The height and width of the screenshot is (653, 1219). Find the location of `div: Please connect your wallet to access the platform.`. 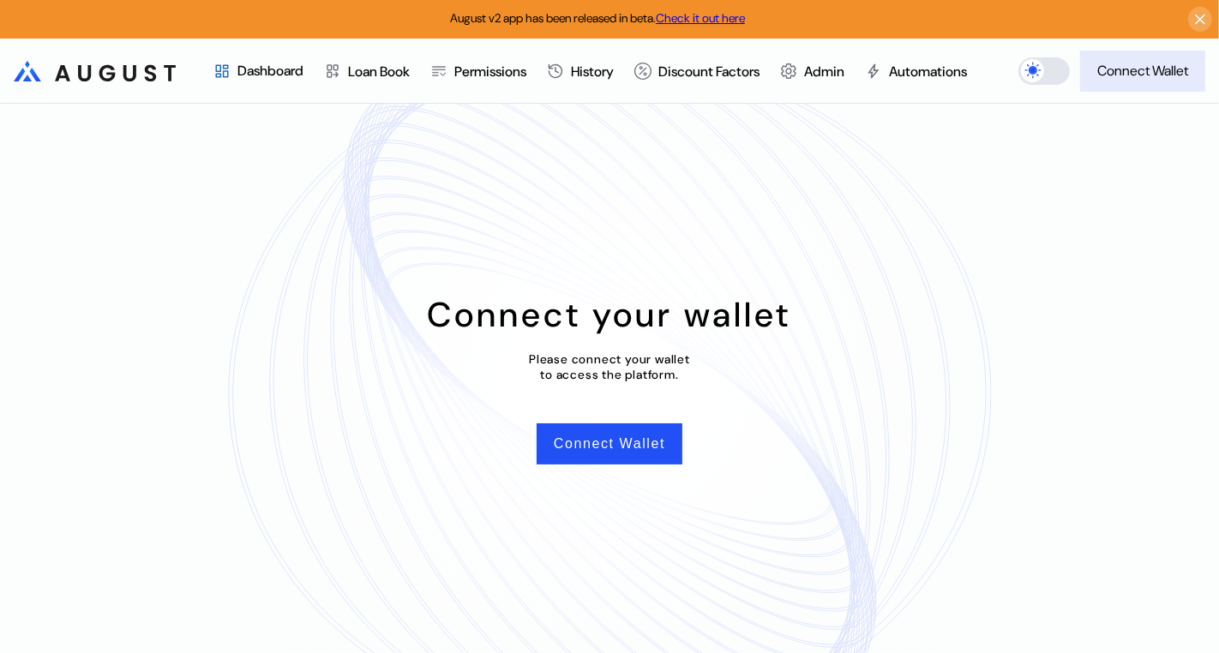

div: Please connect your wallet to access the platform. is located at coordinates (610, 367).